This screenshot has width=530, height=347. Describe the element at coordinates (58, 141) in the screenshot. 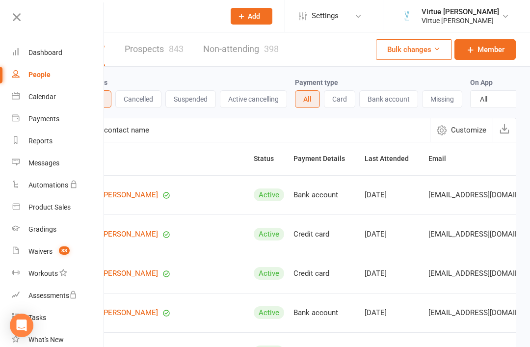

I see `a: Reports` at that location.